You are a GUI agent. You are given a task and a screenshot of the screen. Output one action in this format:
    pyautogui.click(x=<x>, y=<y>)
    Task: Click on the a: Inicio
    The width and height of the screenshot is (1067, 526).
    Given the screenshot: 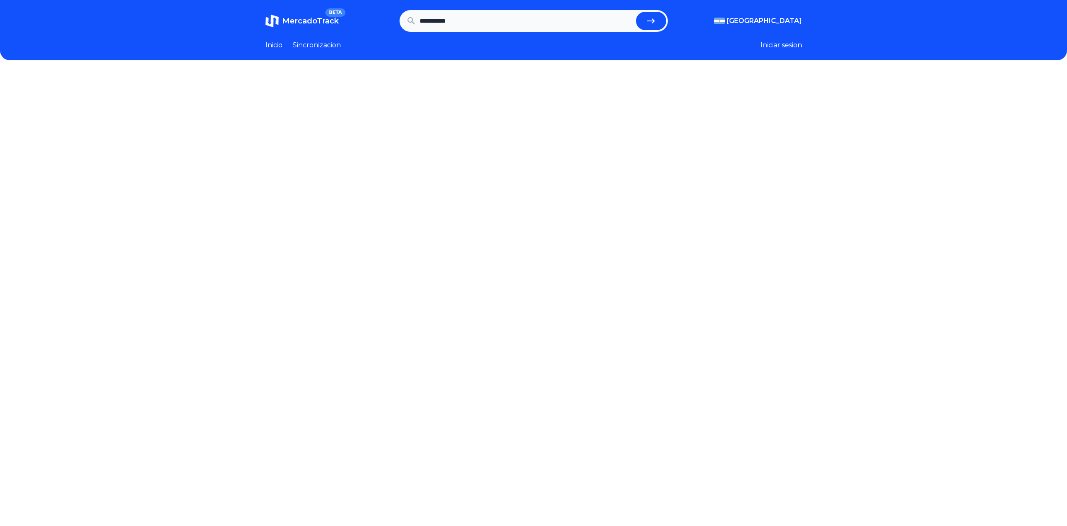 What is the action you would take?
    pyautogui.click(x=274, y=45)
    